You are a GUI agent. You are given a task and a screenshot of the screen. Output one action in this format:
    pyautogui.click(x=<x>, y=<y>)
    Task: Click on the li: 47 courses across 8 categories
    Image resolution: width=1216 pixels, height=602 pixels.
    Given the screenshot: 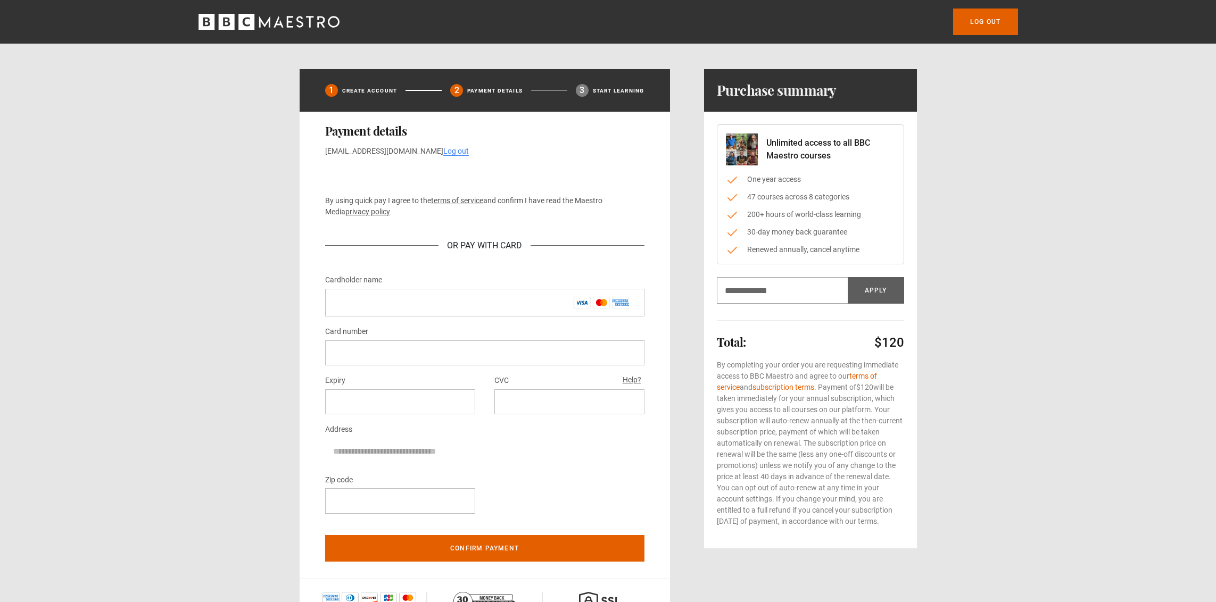 What is the action you would take?
    pyautogui.click(x=811, y=197)
    